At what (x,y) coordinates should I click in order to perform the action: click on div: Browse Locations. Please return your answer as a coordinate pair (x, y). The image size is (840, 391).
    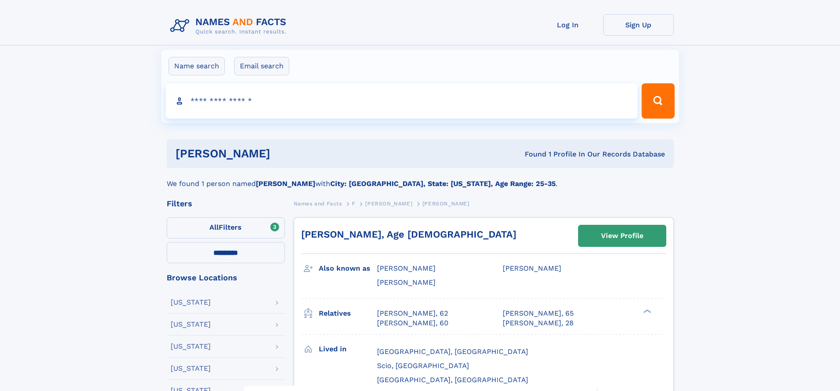
    Looking at the image, I should click on (226, 278).